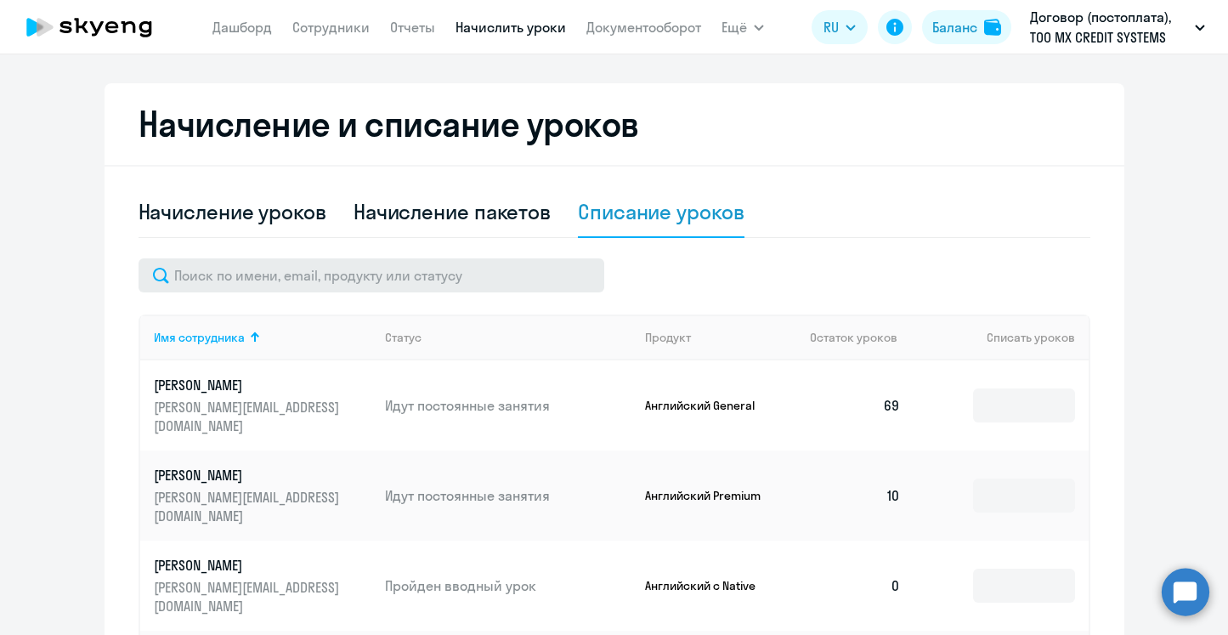 The image size is (1228, 635). What do you see at coordinates (661, 212) in the screenshot?
I see `div: Списание уроков` at bounding box center [661, 212].